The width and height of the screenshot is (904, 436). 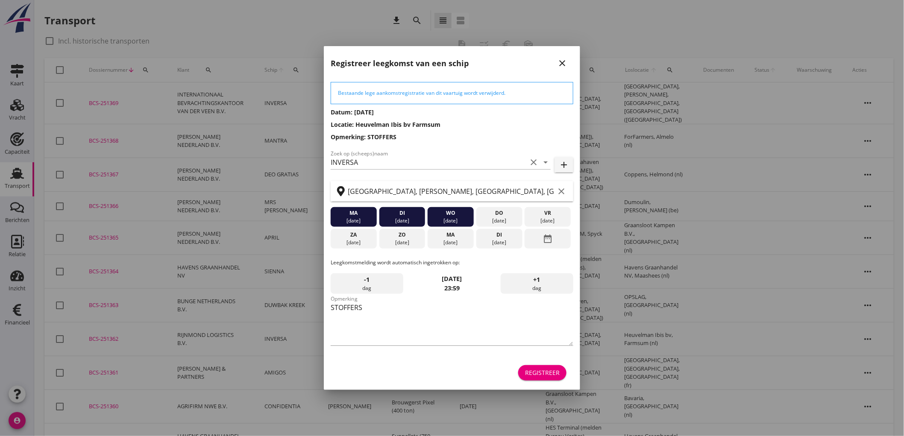 I want to click on i: close, so click(x=562, y=63).